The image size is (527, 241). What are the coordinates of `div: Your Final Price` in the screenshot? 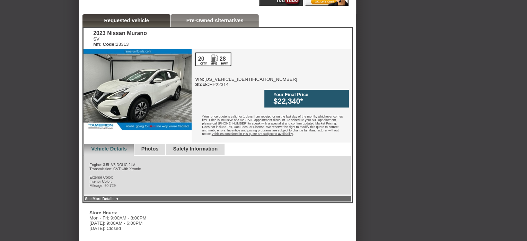 It's located at (310, 94).